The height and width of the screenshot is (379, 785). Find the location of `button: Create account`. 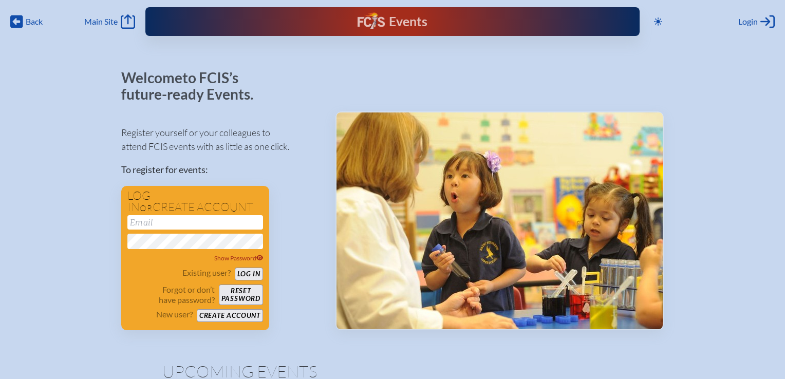

button: Create account is located at coordinates (230, 315).